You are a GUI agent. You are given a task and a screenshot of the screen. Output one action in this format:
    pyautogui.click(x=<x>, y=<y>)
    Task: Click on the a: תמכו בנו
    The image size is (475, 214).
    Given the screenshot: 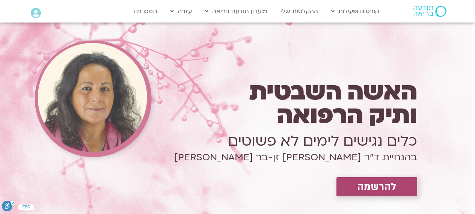 What is the action you would take?
    pyautogui.click(x=146, y=11)
    